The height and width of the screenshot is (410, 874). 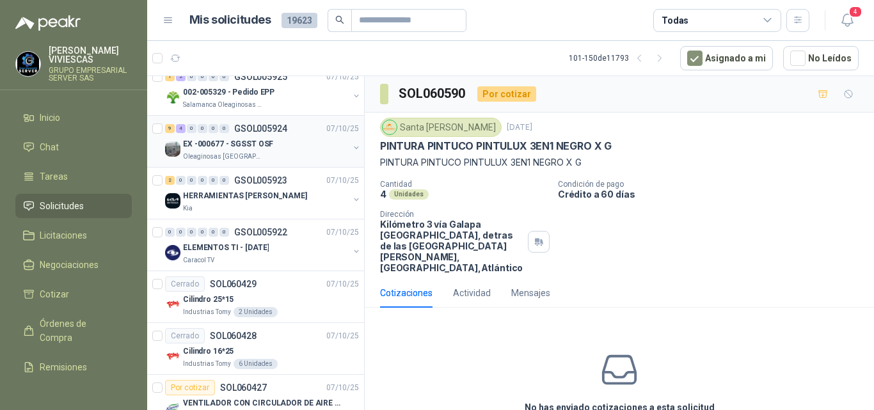 What do you see at coordinates (49, 147) in the screenshot?
I see `span: Chat` at bounding box center [49, 147].